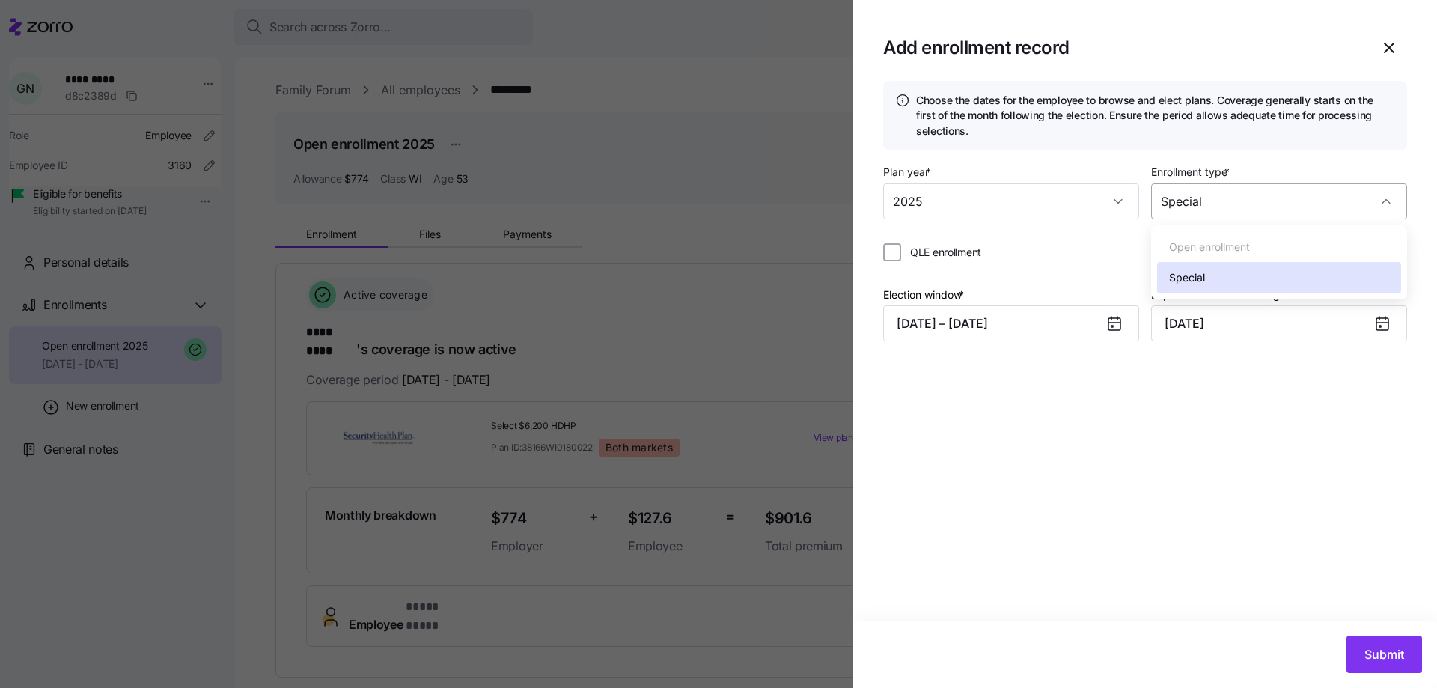  Describe the element at coordinates (1279, 201) in the screenshot. I see `input: Enrollment type` at that location.